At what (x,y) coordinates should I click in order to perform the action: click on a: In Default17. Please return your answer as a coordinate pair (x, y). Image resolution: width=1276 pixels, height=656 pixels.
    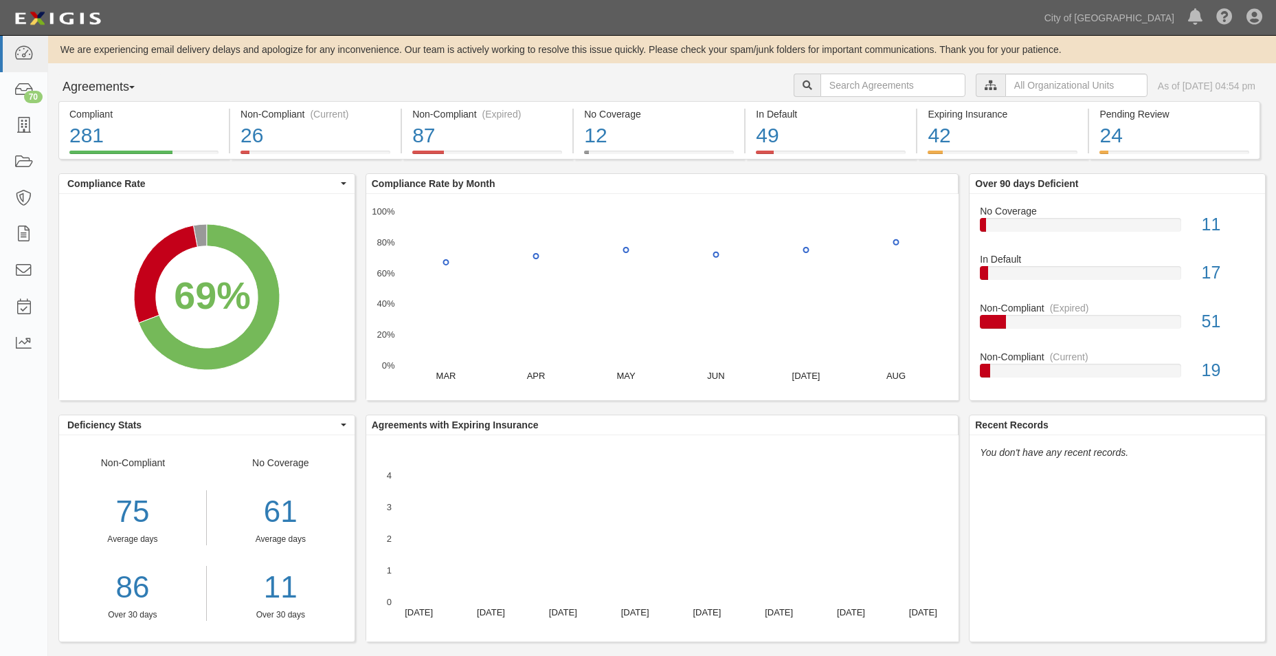
    Looking at the image, I should click on (1118, 276).